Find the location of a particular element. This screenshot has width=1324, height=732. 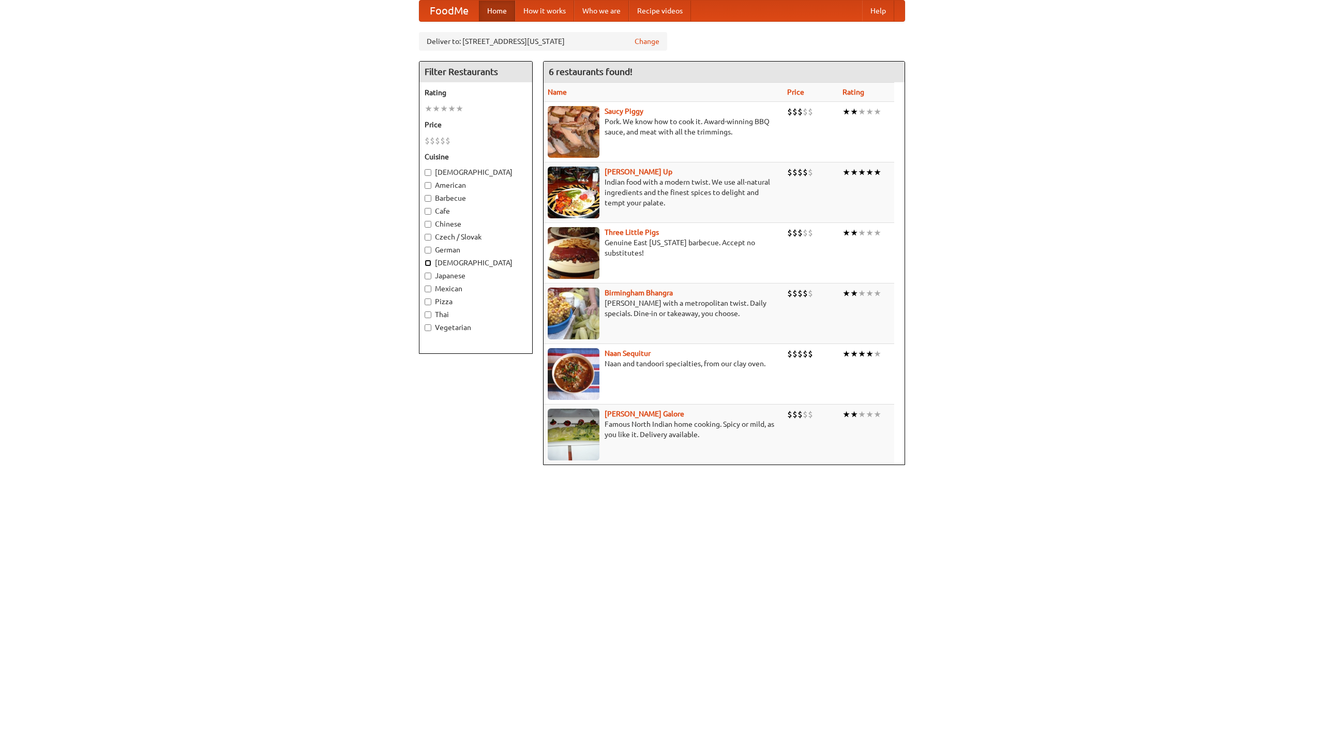

input: Mexican is located at coordinates (428, 289).